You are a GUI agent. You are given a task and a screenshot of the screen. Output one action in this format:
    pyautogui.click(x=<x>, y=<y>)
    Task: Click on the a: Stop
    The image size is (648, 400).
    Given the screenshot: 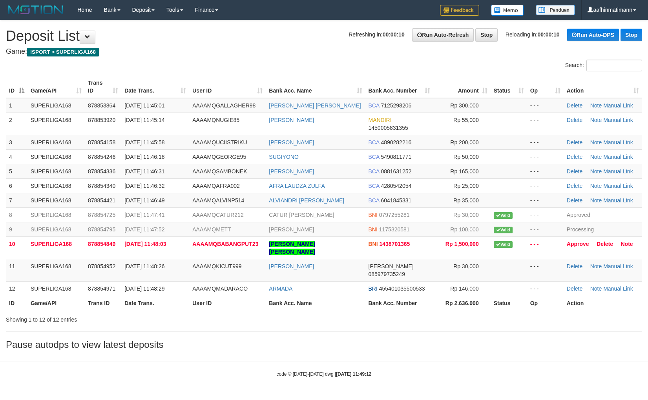 What is the action you would take?
    pyautogui.click(x=631, y=35)
    